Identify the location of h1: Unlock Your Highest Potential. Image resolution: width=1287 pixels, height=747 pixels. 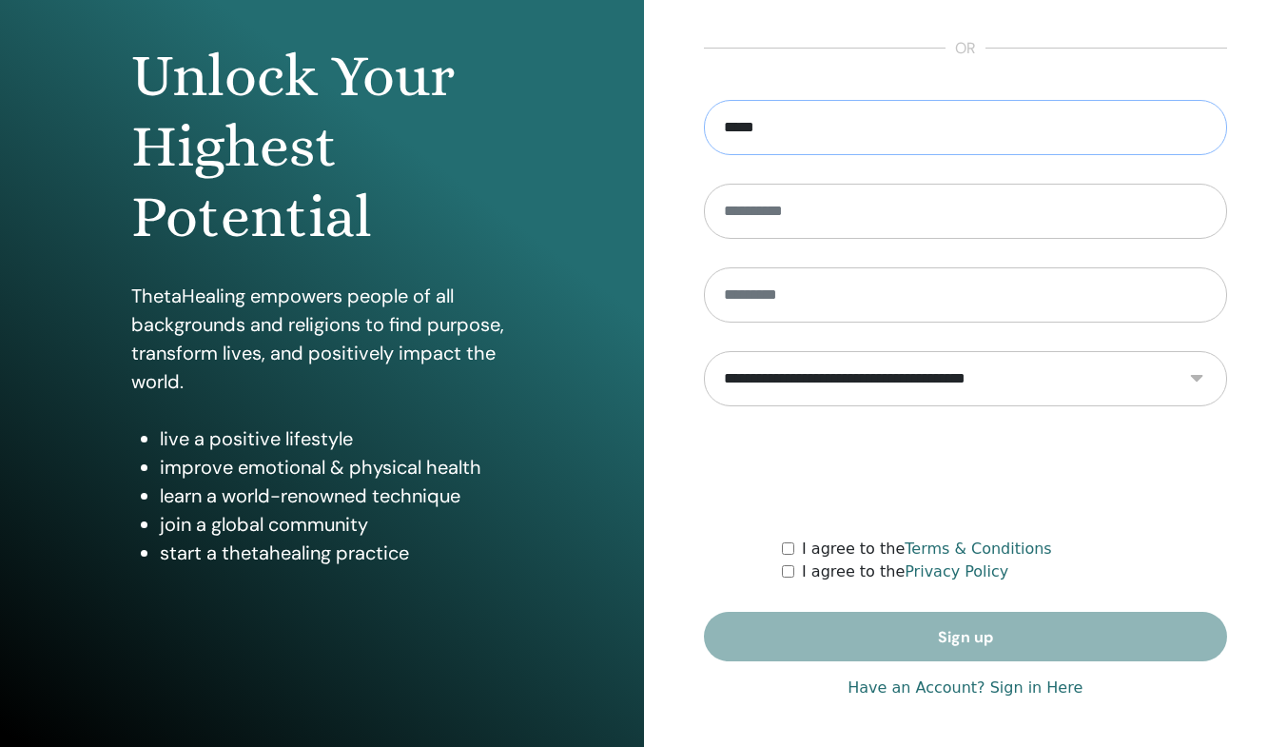
(322, 146).